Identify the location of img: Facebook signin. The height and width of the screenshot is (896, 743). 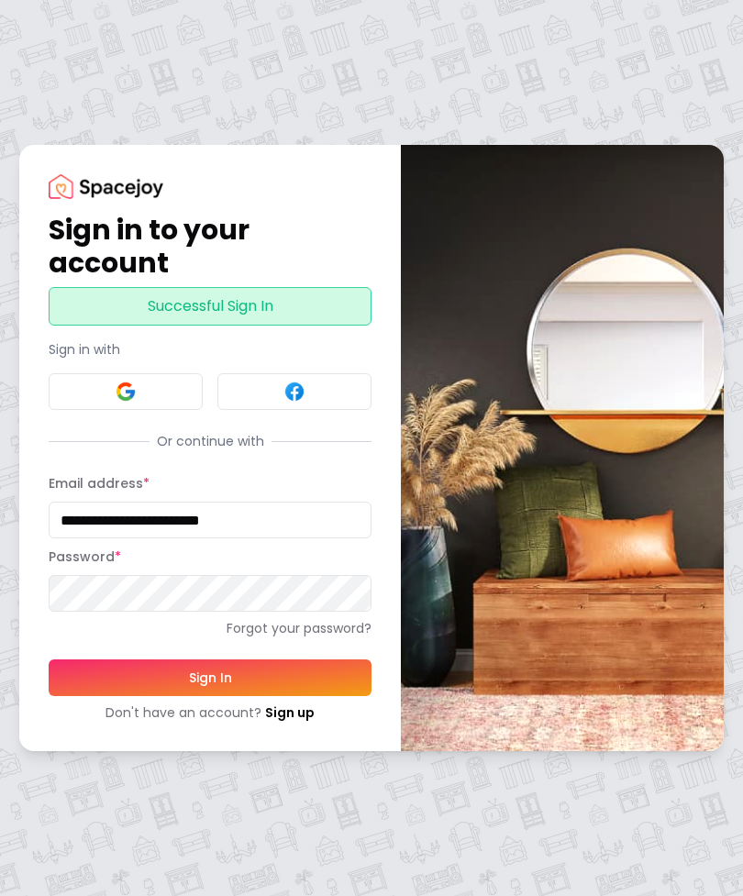
(294, 392).